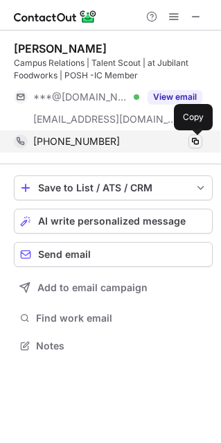  What do you see at coordinates (92, 287) in the screenshot?
I see `span: Add to email campaign` at bounding box center [92, 287].